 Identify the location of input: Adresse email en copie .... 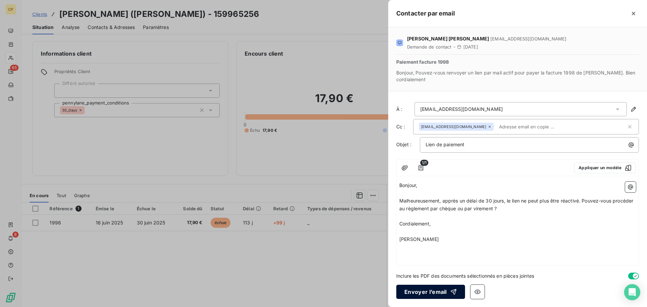
(535, 127).